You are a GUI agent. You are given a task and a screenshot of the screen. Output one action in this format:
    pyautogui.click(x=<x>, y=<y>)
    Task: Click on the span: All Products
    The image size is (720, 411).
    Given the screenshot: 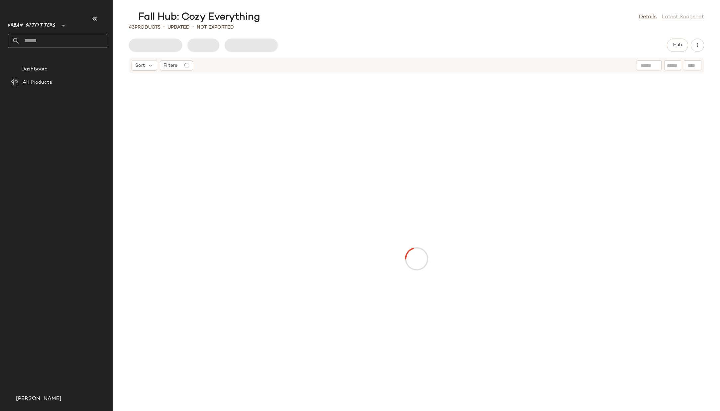 What is the action you would take?
    pyautogui.click(x=37, y=82)
    